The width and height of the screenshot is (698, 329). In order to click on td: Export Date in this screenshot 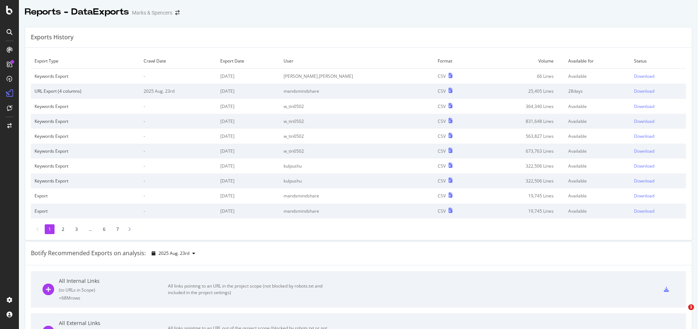, I will do `click(248, 61)`.